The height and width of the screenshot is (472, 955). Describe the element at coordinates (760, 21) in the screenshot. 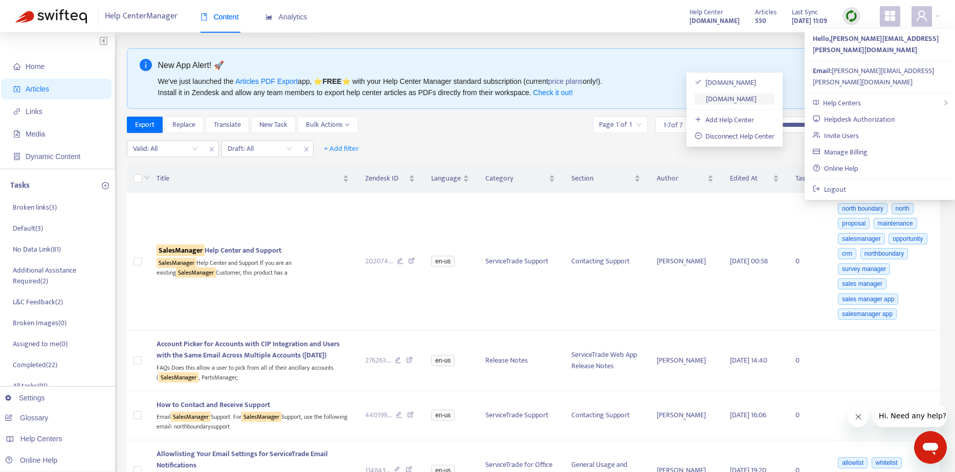

I see `strong: 550` at that location.